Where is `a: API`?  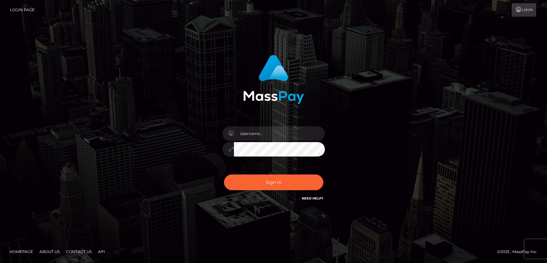
a: API is located at coordinates (102, 251).